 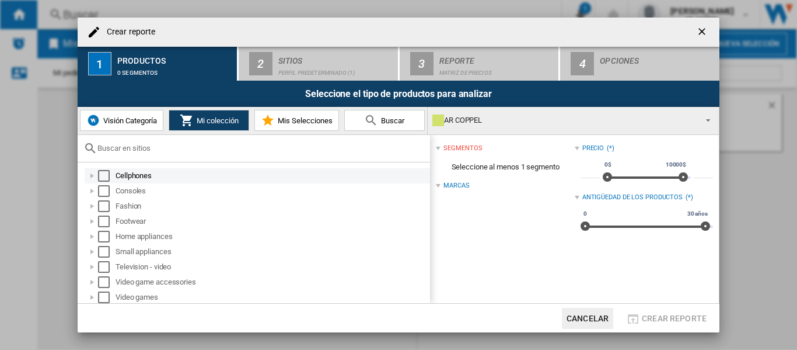 I want to click on button: 1 Productos 0 segmentos, so click(x=158, y=64).